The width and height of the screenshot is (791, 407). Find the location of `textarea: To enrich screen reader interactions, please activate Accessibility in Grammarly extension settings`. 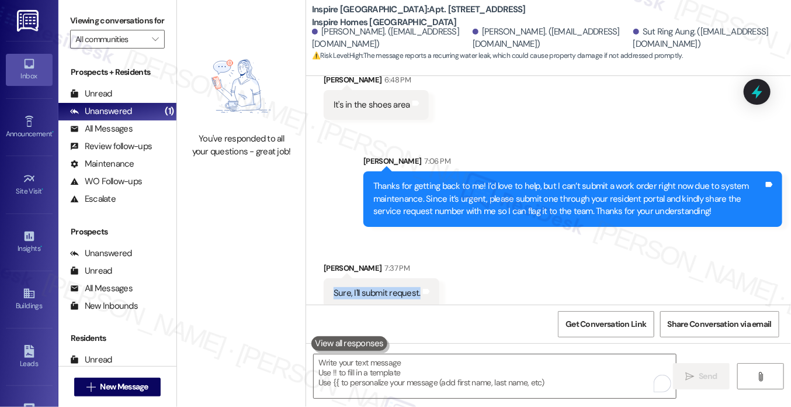

textarea: To enrich screen reader interactions, please activate Accessibility in Grammarly extension settings is located at coordinates (495, 376).